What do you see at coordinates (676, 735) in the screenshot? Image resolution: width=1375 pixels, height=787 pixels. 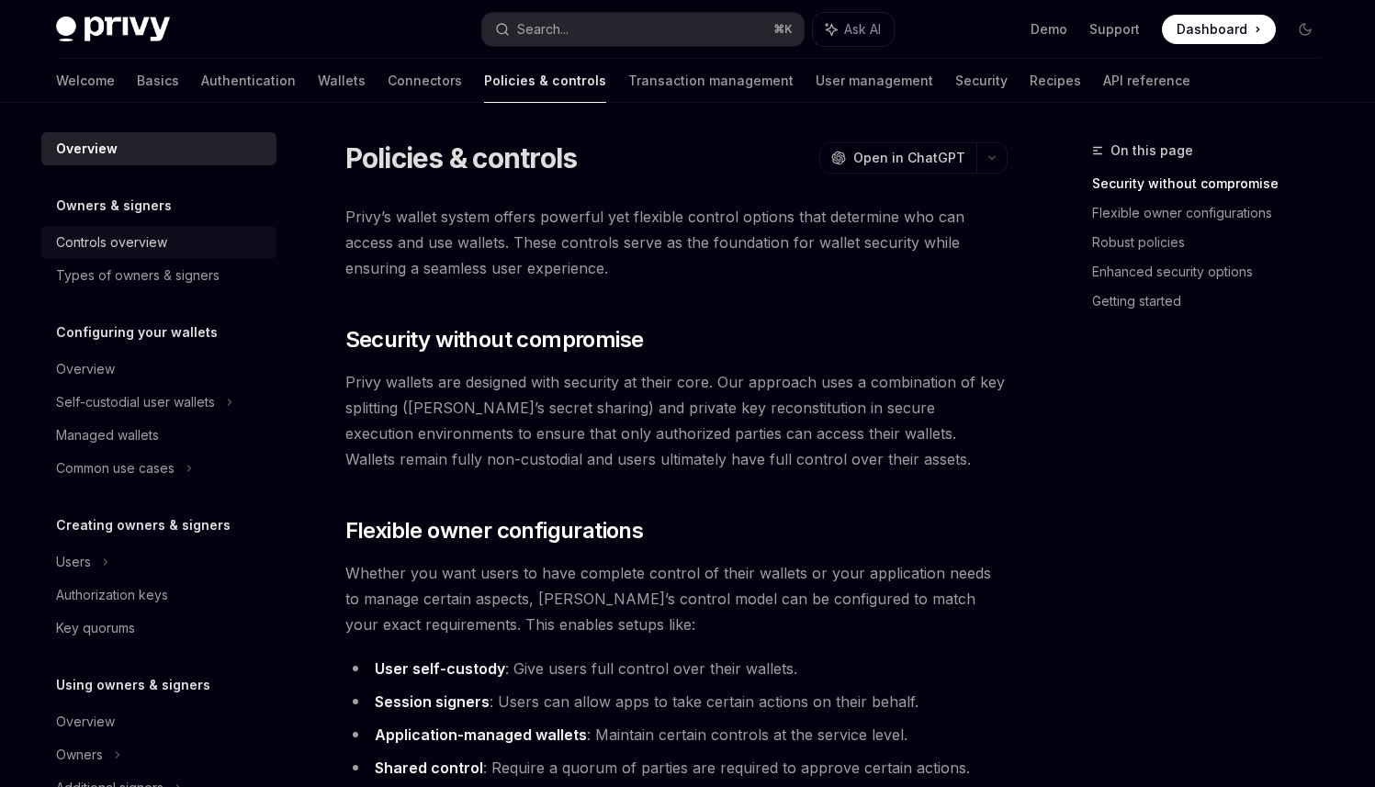 I see `li: : Maintain certain controls at the service level.` at bounding box center [676, 735].